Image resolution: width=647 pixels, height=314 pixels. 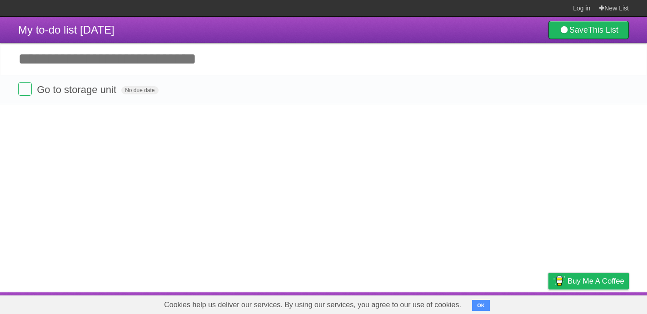 What do you see at coordinates (25, 89) in the screenshot?
I see `label: Done` at bounding box center [25, 89].